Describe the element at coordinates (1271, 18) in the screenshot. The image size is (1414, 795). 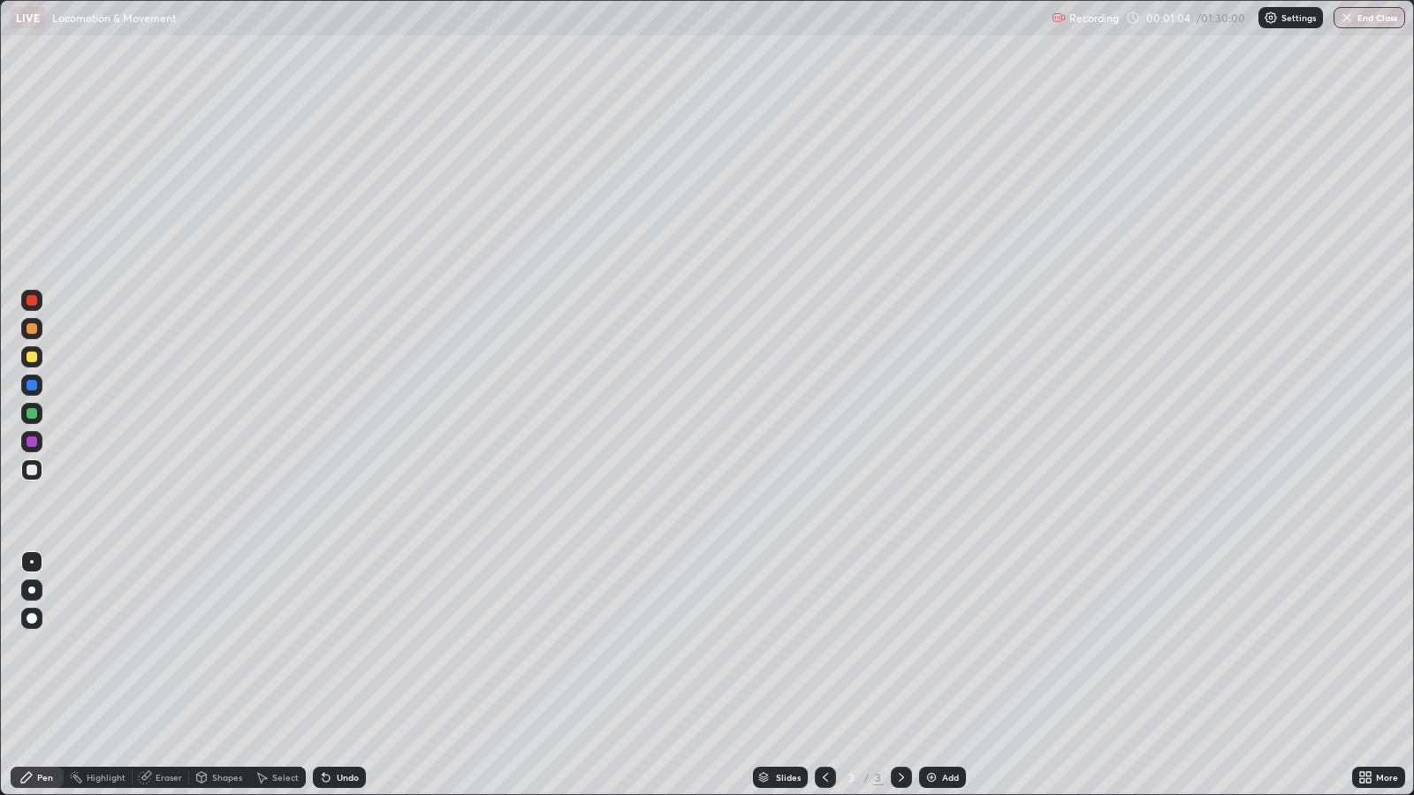
I see `img: class-settings-icons` at that location.